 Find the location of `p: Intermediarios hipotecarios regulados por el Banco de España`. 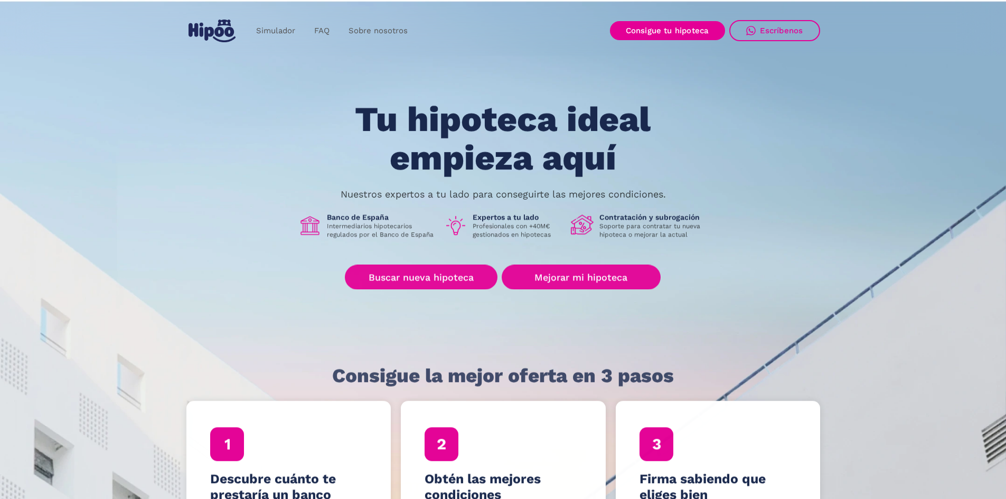

p: Intermediarios hipotecarios regulados por el Banco de España is located at coordinates (381, 231).